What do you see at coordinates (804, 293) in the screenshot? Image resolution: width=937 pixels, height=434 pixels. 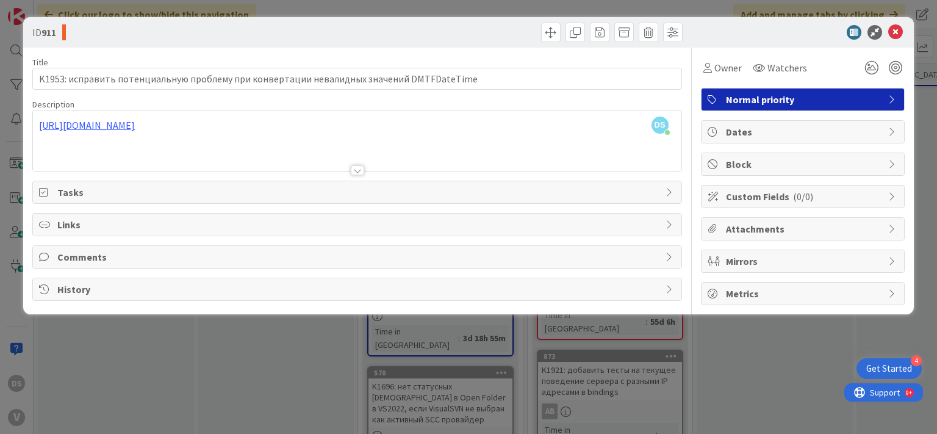 I see `span: Metrics` at bounding box center [804, 293].